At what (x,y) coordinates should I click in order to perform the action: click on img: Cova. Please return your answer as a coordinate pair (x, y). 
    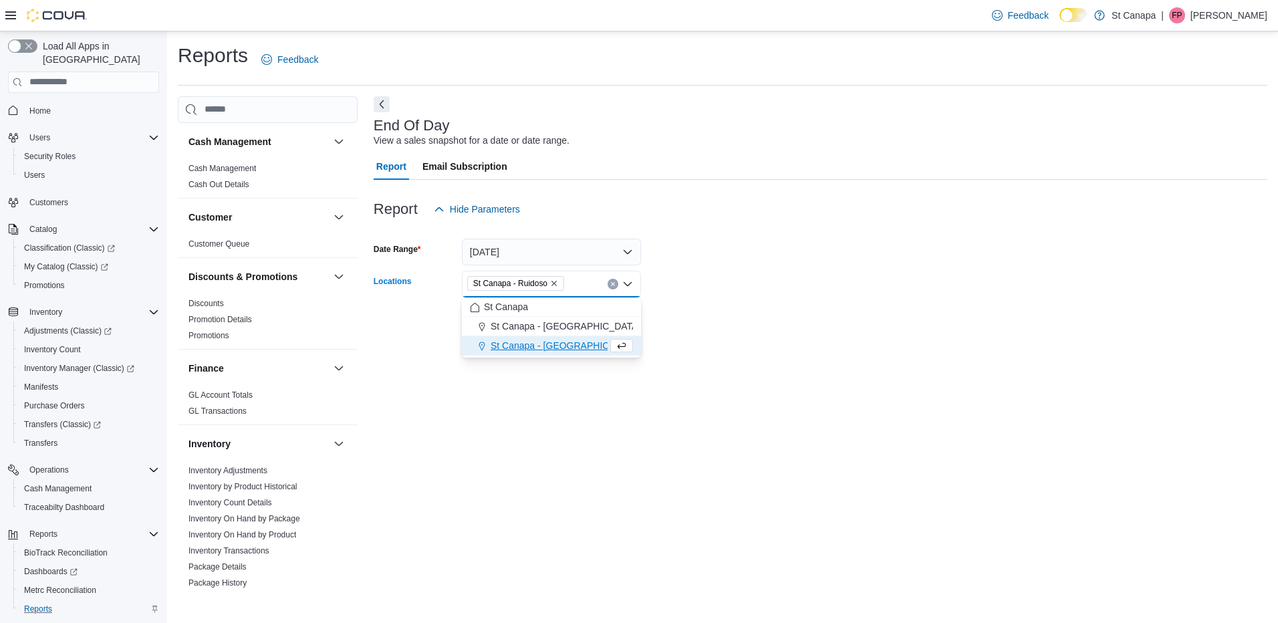
    Looking at the image, I should click on (57, 15).